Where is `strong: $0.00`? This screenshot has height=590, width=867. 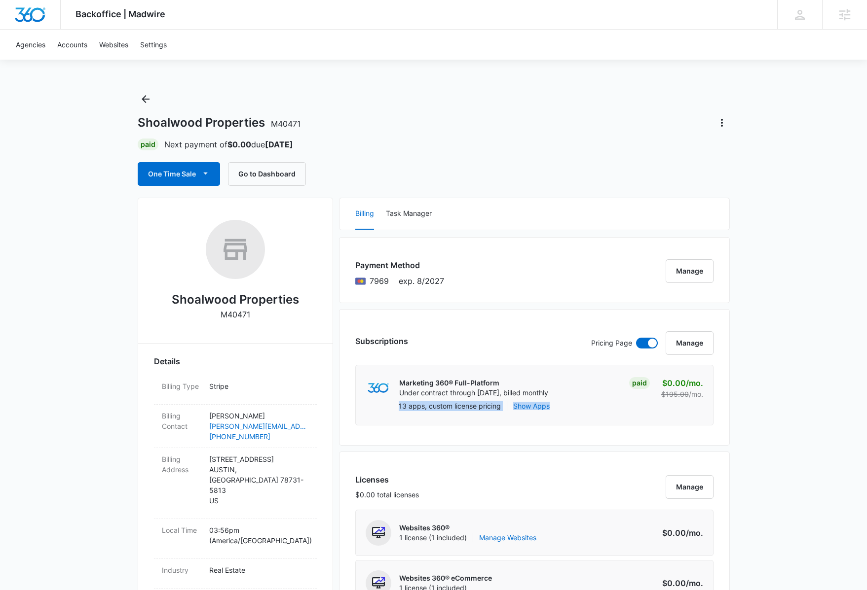
strong: $0.00 is located at coordinates (239, 145).